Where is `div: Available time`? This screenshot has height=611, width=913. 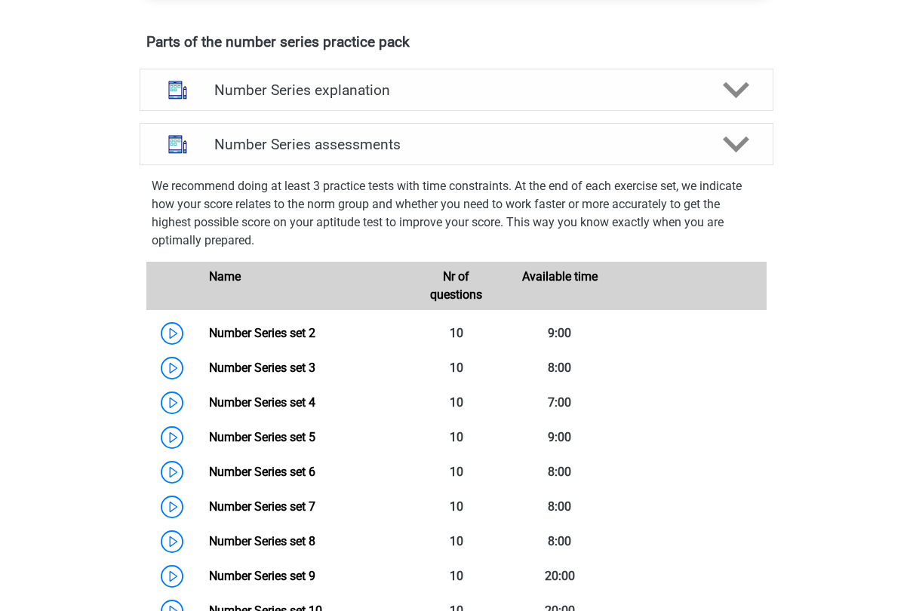
div: Available time is located at coordinates (559, 286).